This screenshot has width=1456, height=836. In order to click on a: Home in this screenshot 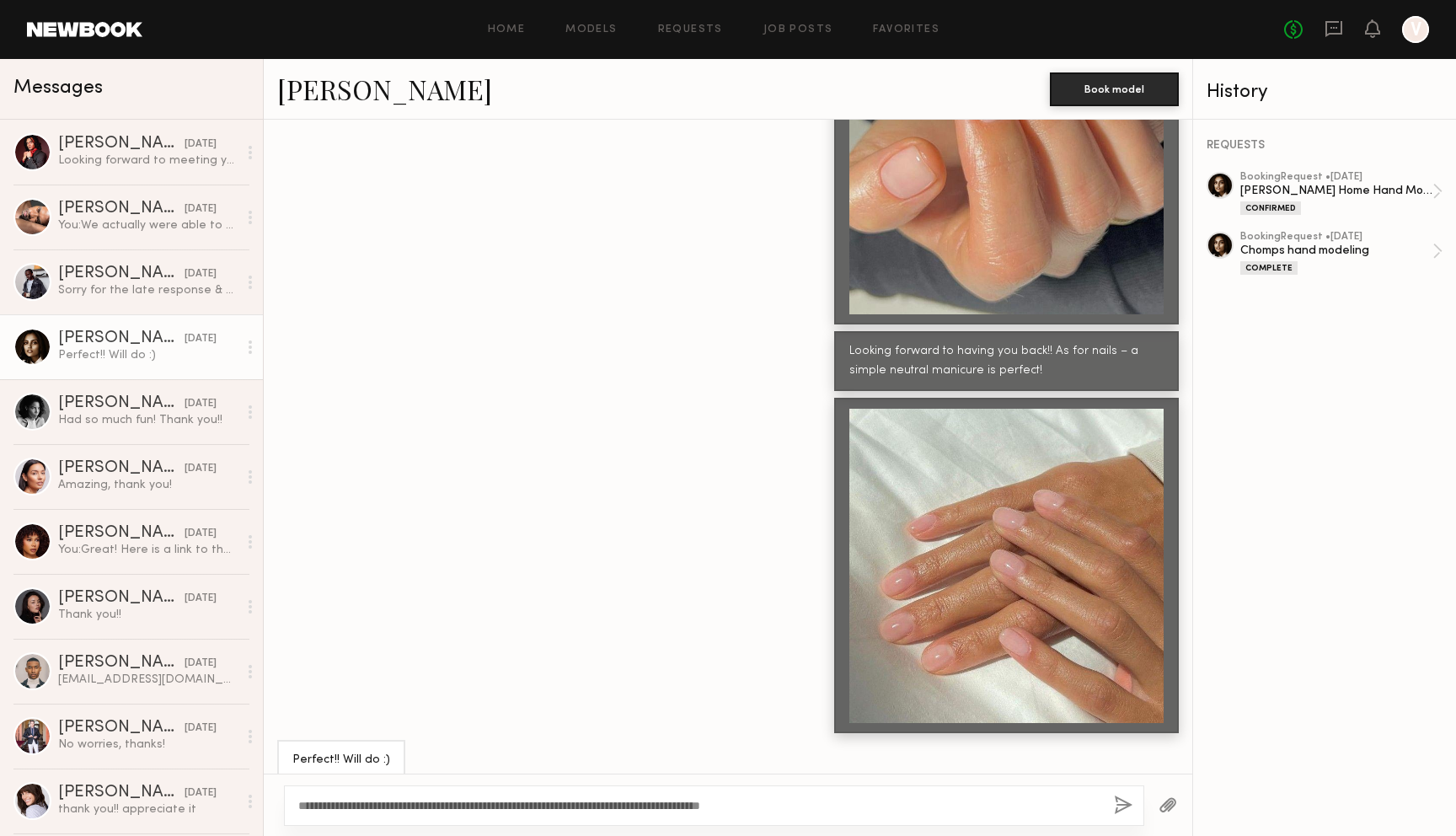, I will do `click(507, 30)`.